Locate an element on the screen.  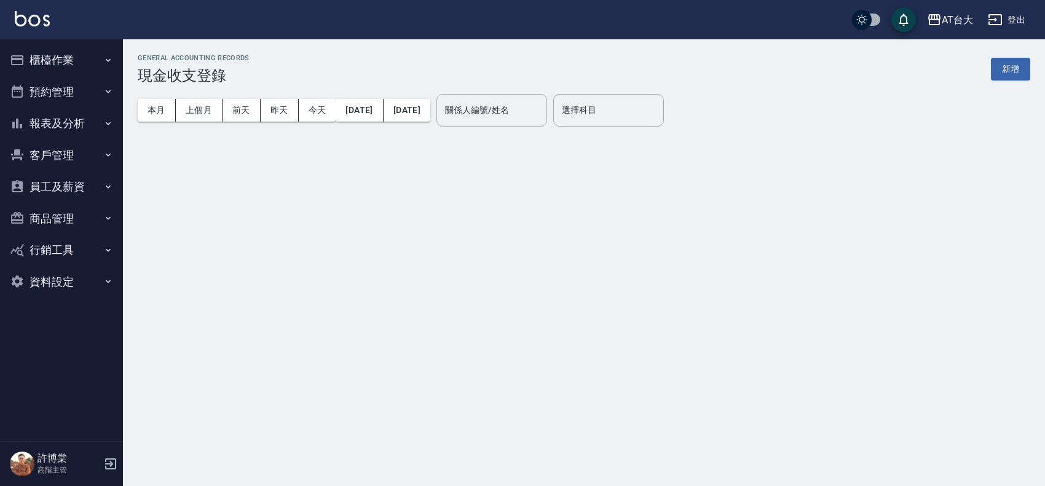
button: 預約管理 is located at coordinates (61, 92).